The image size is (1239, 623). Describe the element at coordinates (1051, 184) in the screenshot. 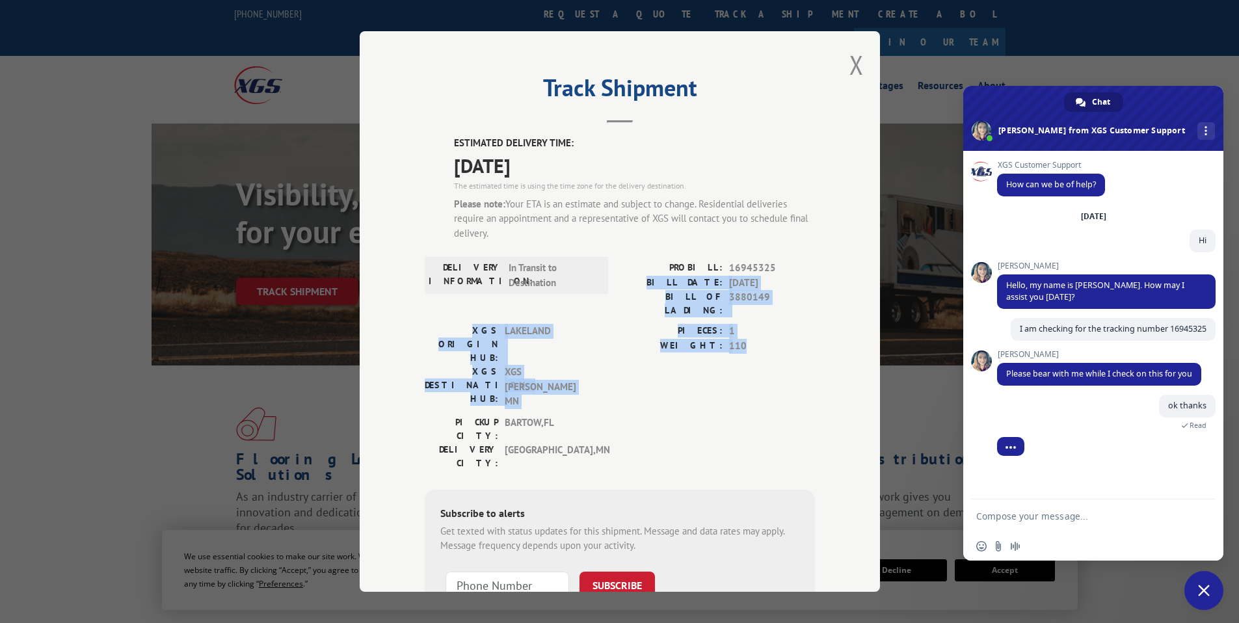

I see `span: How can we be of help?` at that location.